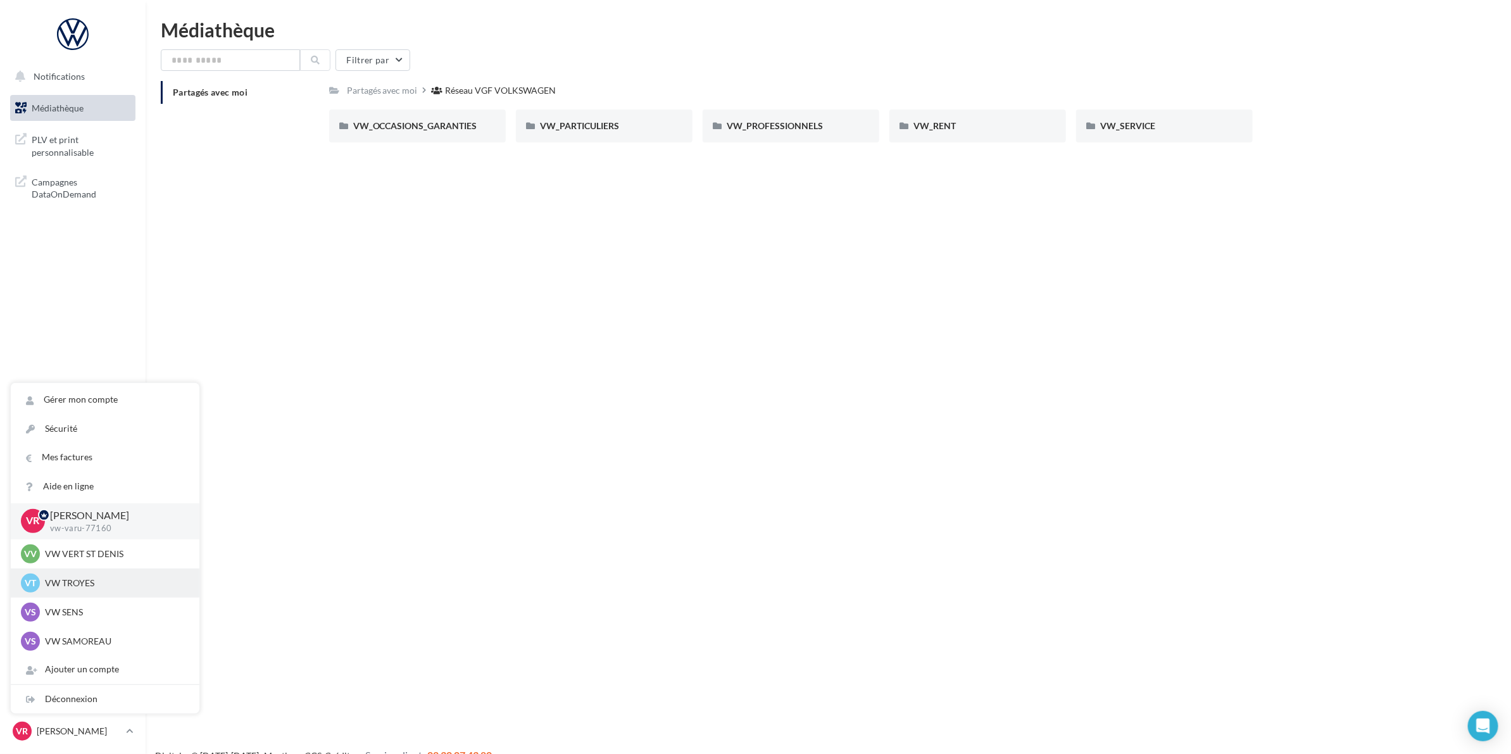 The image size is (1511, 754). I want to click on span: VW_OCCASIONS_GARANTIES, so click(415, 125).